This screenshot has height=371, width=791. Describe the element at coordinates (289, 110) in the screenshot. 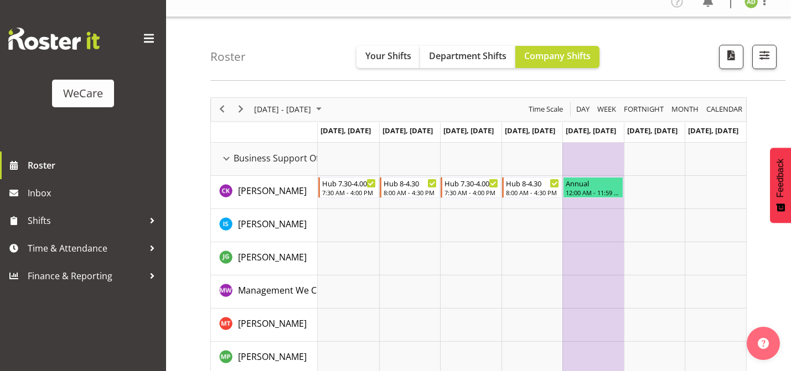

I see `div: October 20 - 26, 2025` at that location.